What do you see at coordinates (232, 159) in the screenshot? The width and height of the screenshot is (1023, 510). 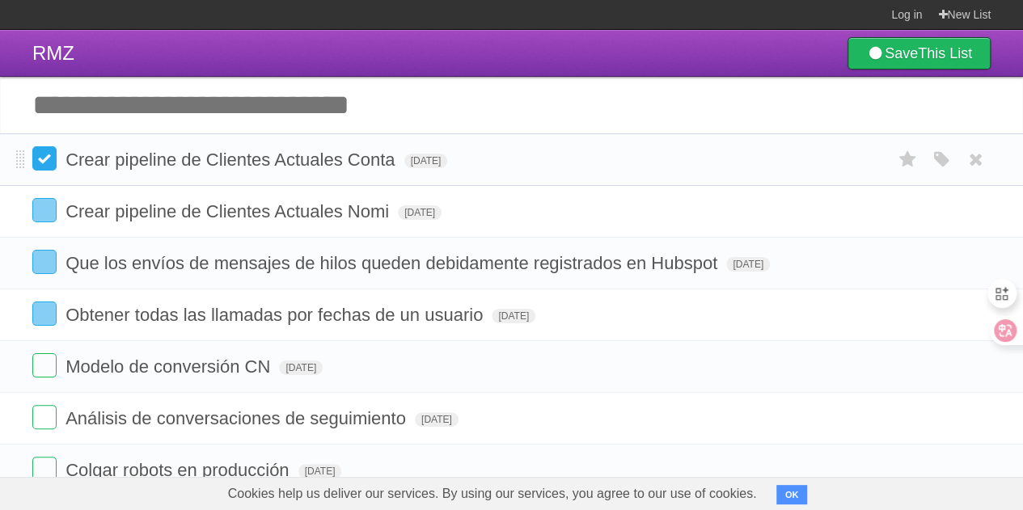 I see `span: Crear pipeline de Clientes Actuales Conta` at bounding box center [232, 159].